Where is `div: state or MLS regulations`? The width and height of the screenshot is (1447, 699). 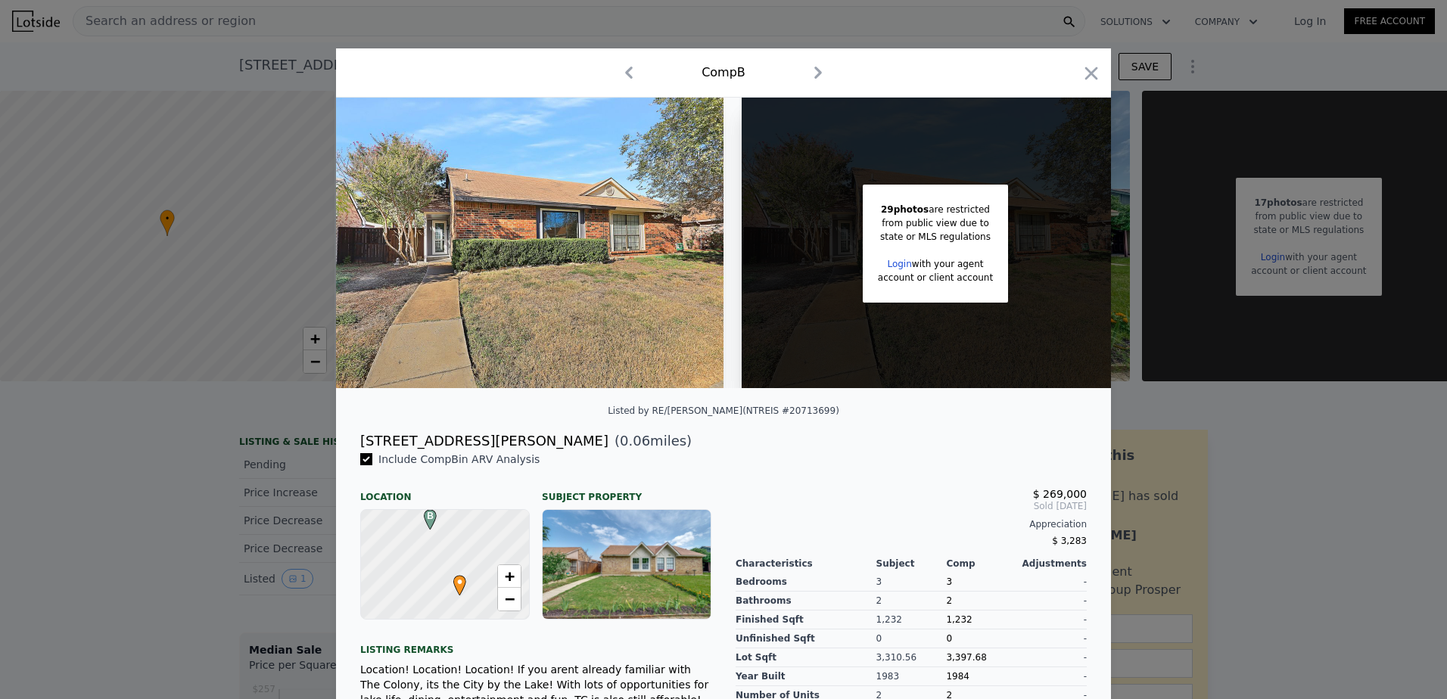
div: state or MLS regulations is located at coordinates (935, 237).